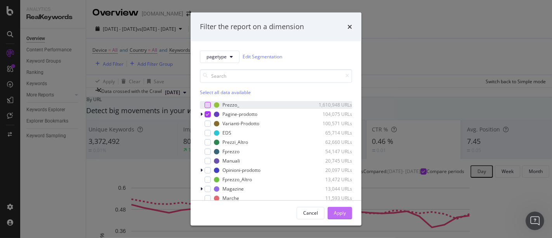  What do you see at coordinates (227, 132) in the screenshot?
I see `div: EDS` at bounding box center [227, 132].